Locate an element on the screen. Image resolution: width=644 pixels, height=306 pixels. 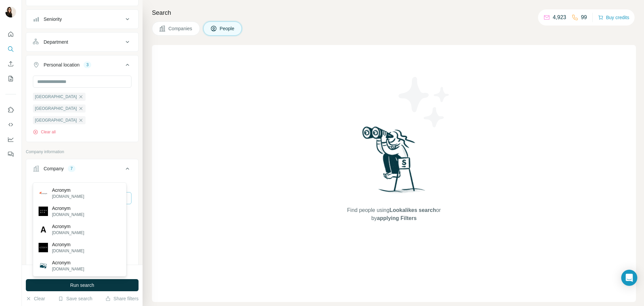
button: Quick start is located at coordinates (11, 34).